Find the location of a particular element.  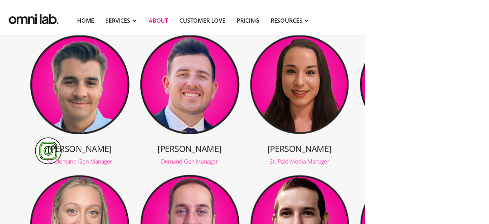

div: Demand Gen Manager is located at coordinates (190, 161).